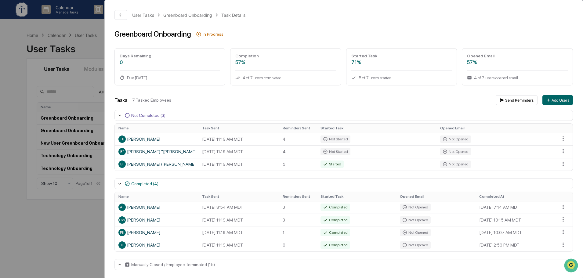  I want to click on button: See all, so click(103, 70).